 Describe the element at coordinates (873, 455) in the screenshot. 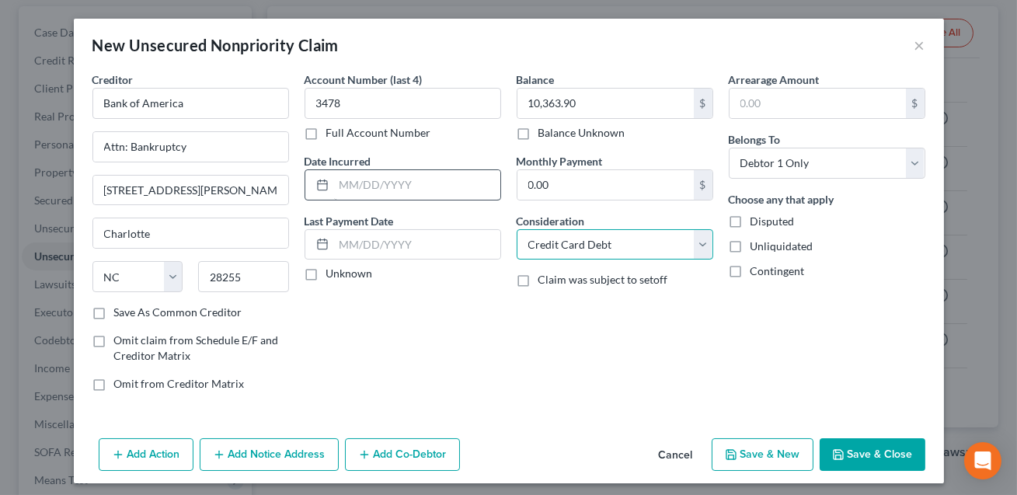

I see `button: Save & Close` at that location.